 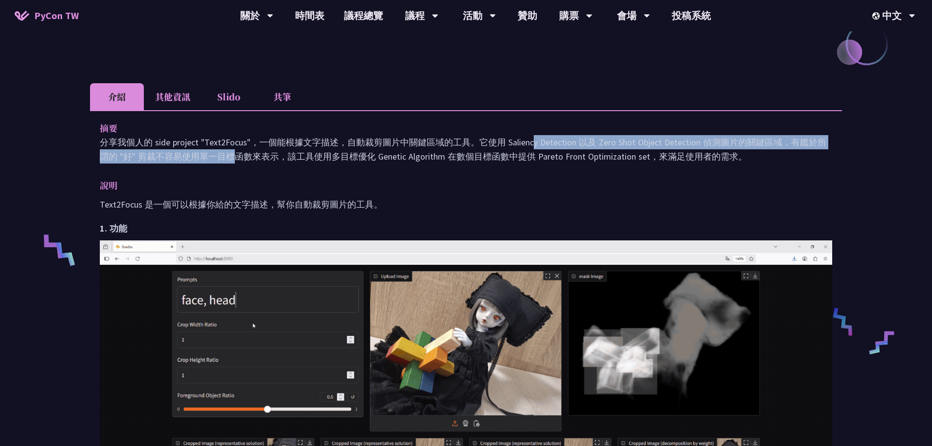 What do you see at coordinates (229, 96) in the screenshot?
I see `li: Slido` at bounding box center [229, 96].